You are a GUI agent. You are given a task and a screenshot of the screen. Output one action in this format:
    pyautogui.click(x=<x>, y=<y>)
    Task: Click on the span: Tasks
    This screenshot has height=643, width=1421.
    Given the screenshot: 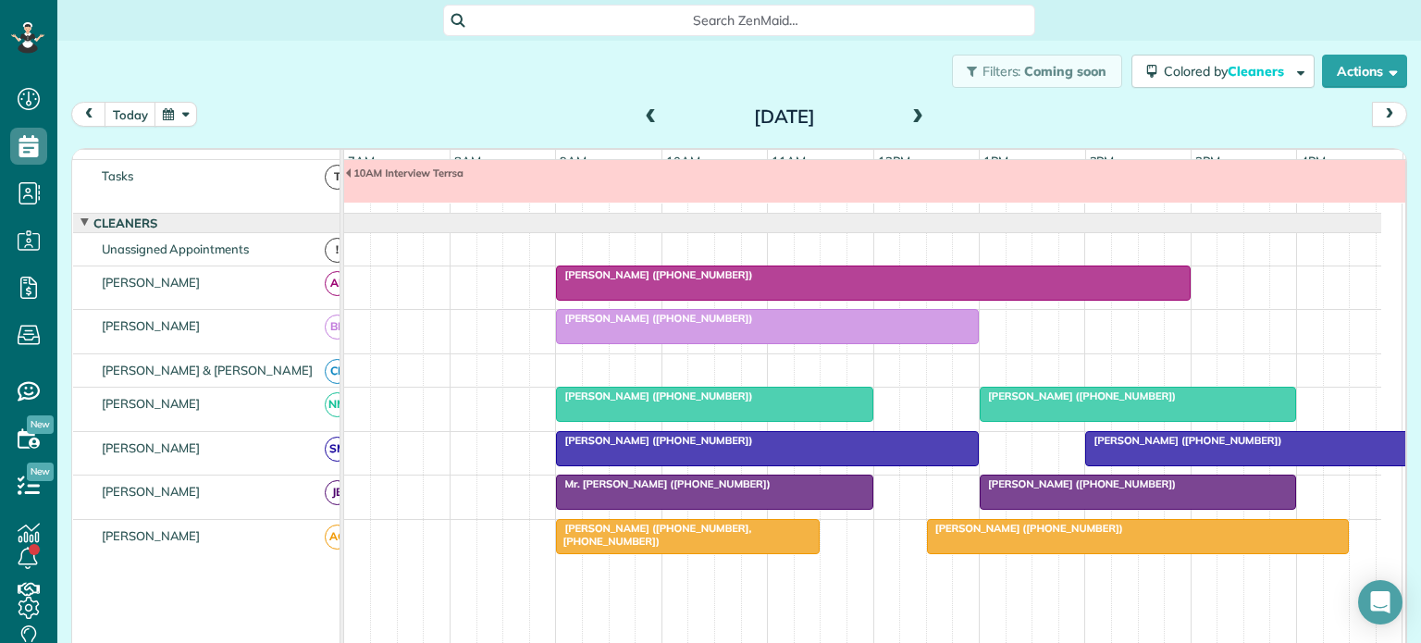 What is the action you would take?
    pyautogui.click(x=117, y=176)
    